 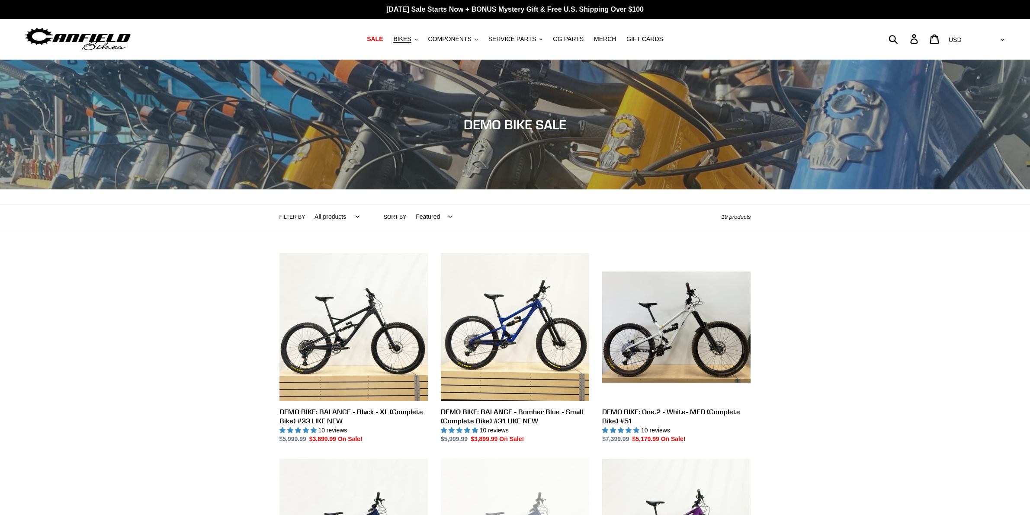 I want to click on a: SALE, so click(x=375, y=39).